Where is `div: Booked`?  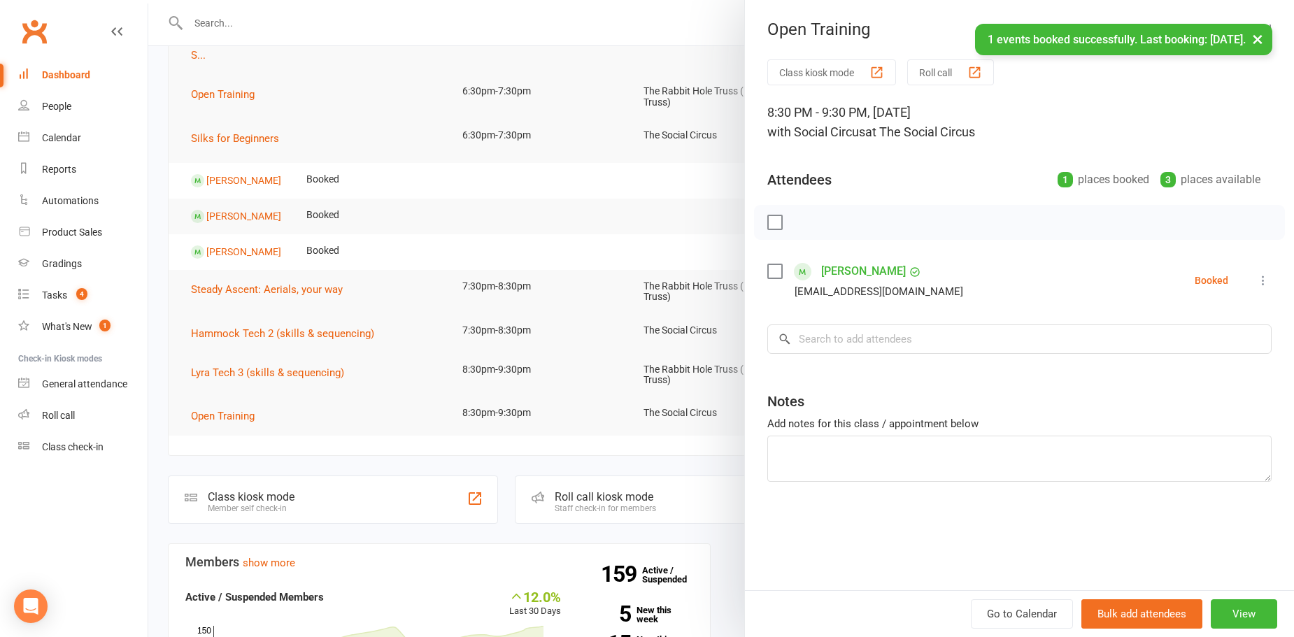 div: Booked is located at coordinates (1212, 281).